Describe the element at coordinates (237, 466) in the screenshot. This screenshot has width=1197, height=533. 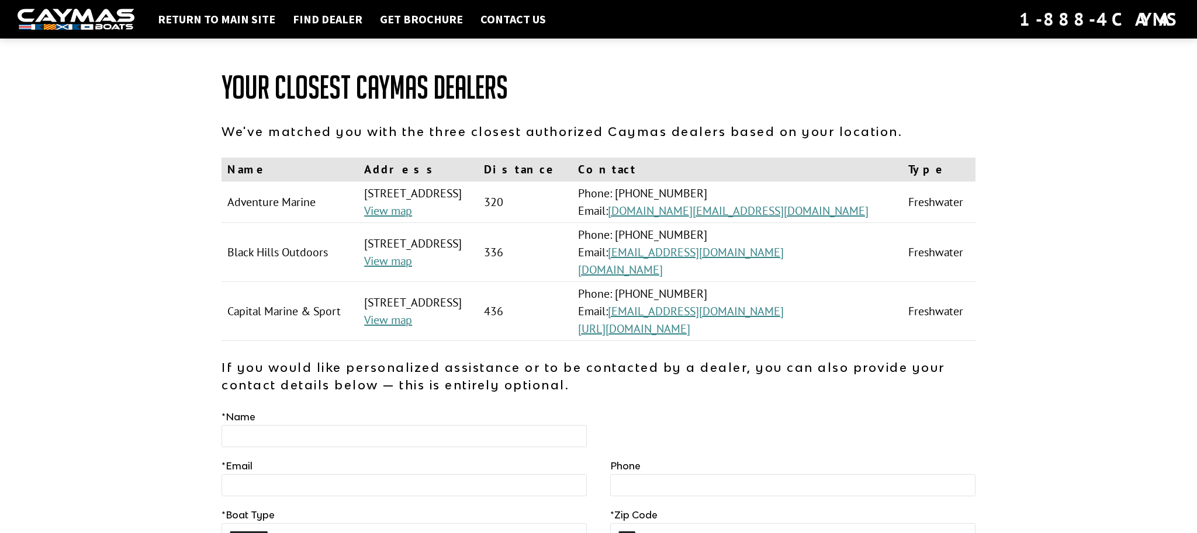
I see `label: Email` at that location.